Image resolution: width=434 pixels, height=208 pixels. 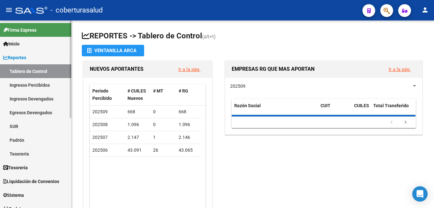 I want to click on div: Open Intercom Messenger, so click(x=420, y=194).